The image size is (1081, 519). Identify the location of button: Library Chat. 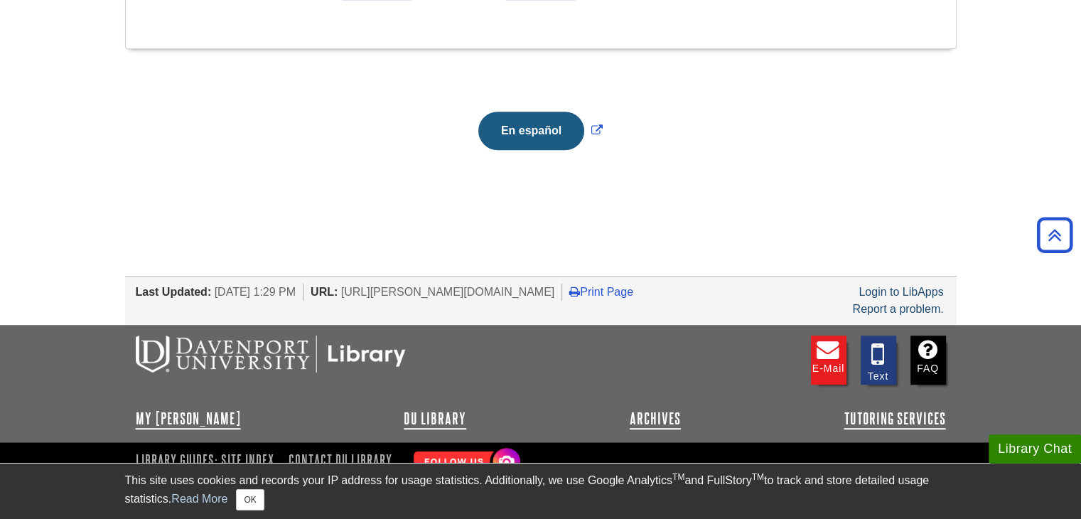
(1035, 448).